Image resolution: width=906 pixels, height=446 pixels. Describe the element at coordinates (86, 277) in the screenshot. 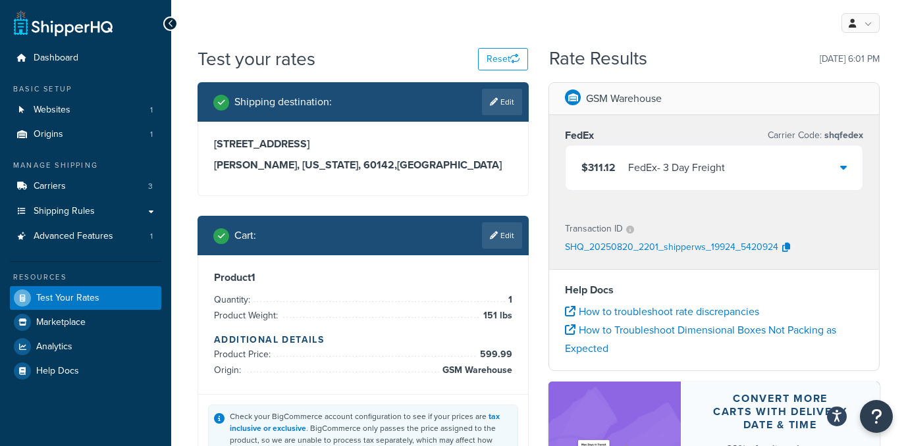

I see `div: Resources` at that location.